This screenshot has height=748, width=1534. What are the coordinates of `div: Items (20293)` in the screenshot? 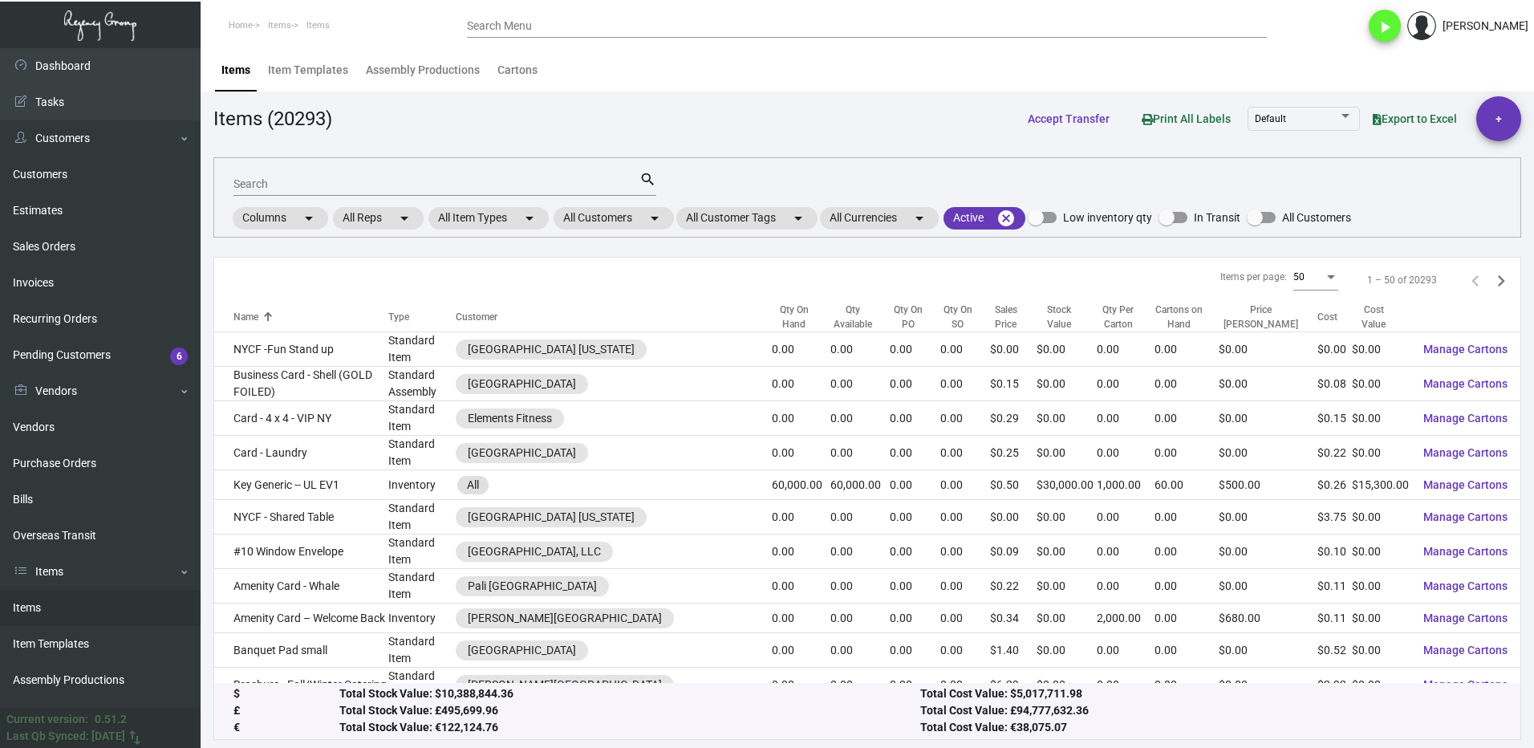 It's located at (273, 119).